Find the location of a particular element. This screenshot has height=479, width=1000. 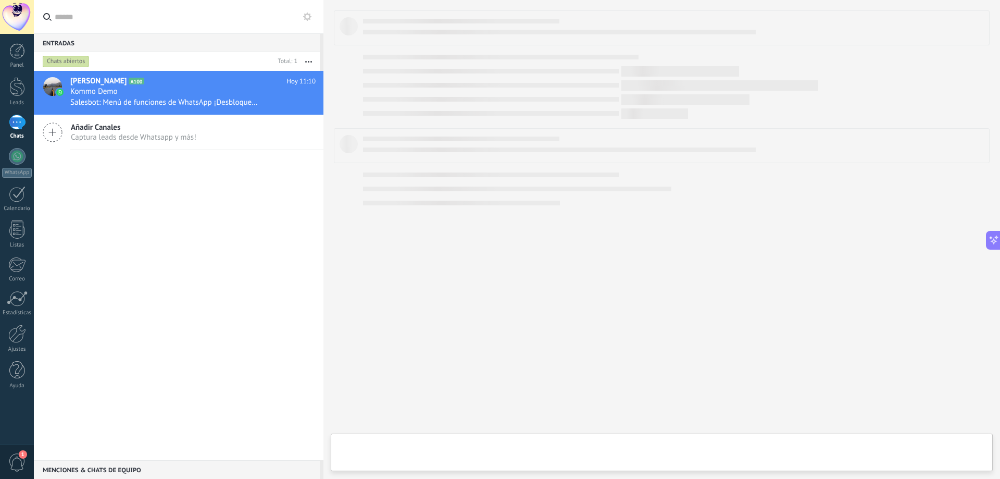

div: Chats abiertos is located at coordinates (66, 61).